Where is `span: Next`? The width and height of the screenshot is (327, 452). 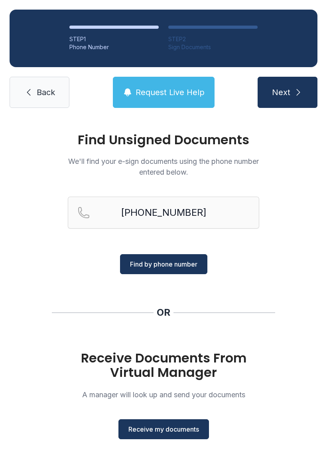 span: Next is located at coordinates (282, 92).